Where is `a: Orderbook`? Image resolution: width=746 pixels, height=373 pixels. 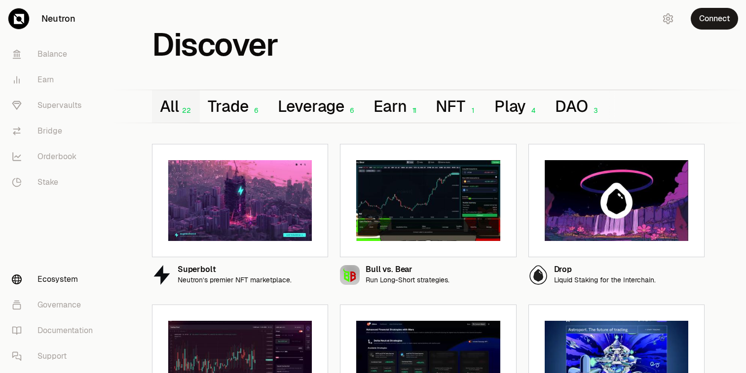 a: Orderbook is located at coordinates (55, 157).